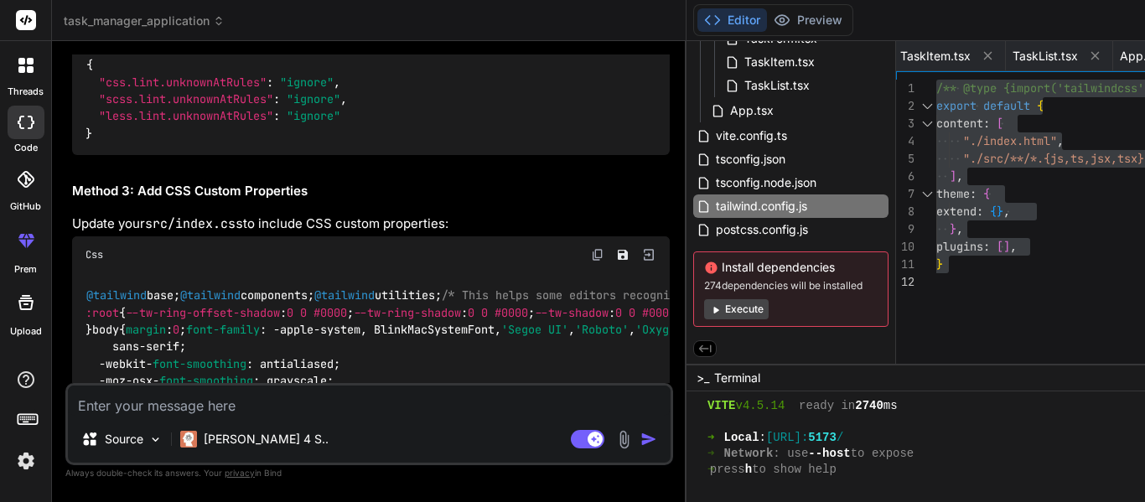  What do you see at coordinates (748, 453) in the screenshot?
I see `span: Network` at bounding box center [748, 453].